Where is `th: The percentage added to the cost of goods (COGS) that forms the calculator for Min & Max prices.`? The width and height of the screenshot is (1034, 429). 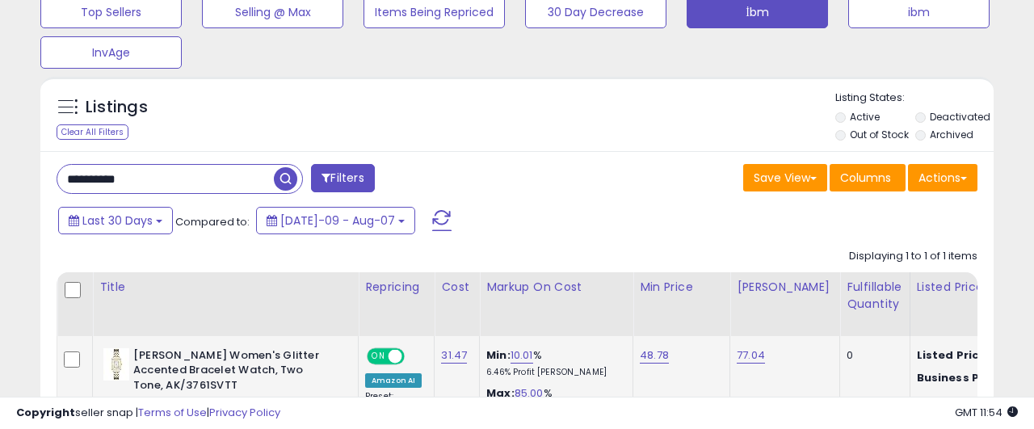
th: The percentage added to the cost of goods (COGS) that forms the calculator for Min & Max prices. is located at coordinates (557, 304).